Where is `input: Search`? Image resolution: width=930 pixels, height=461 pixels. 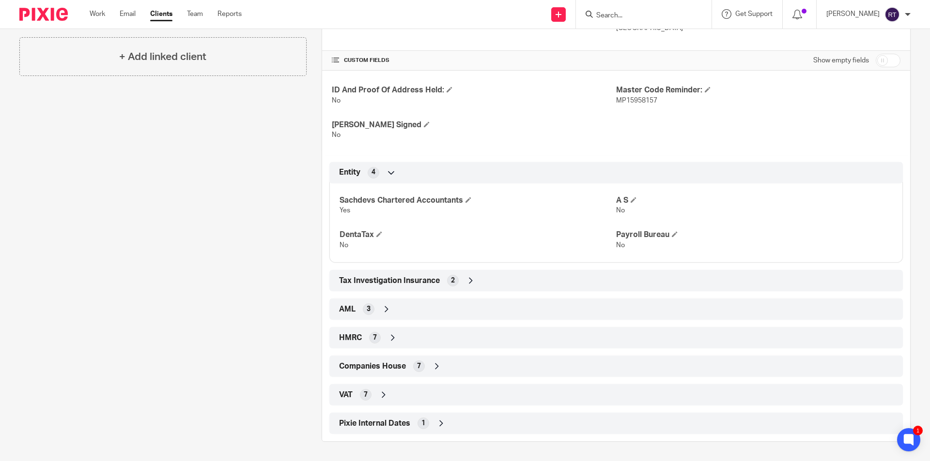 input: Search is located at coordinates (639, 16).